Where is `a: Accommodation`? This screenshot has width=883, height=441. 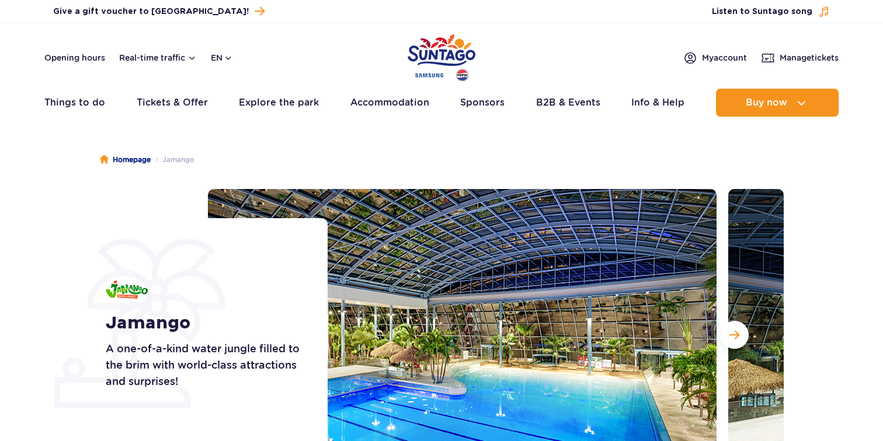
a: Accommodation is located at coordinates (389, 103).